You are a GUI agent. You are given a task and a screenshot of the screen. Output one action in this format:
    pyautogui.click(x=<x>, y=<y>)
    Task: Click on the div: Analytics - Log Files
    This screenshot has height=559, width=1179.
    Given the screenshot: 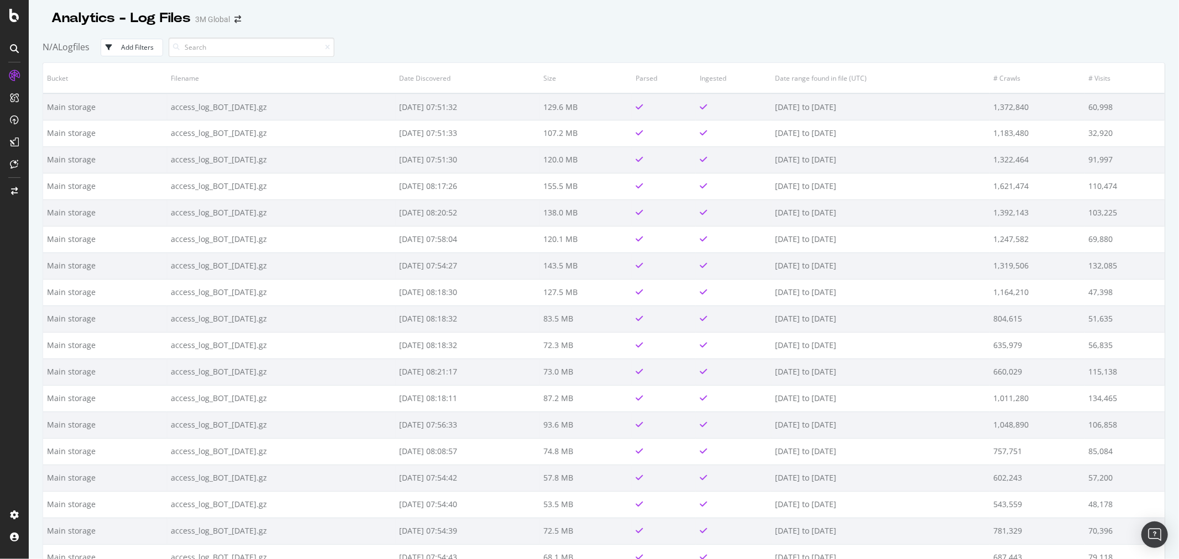 What is the action you would take?
    pyautogui.click(x=121, y=18)
    